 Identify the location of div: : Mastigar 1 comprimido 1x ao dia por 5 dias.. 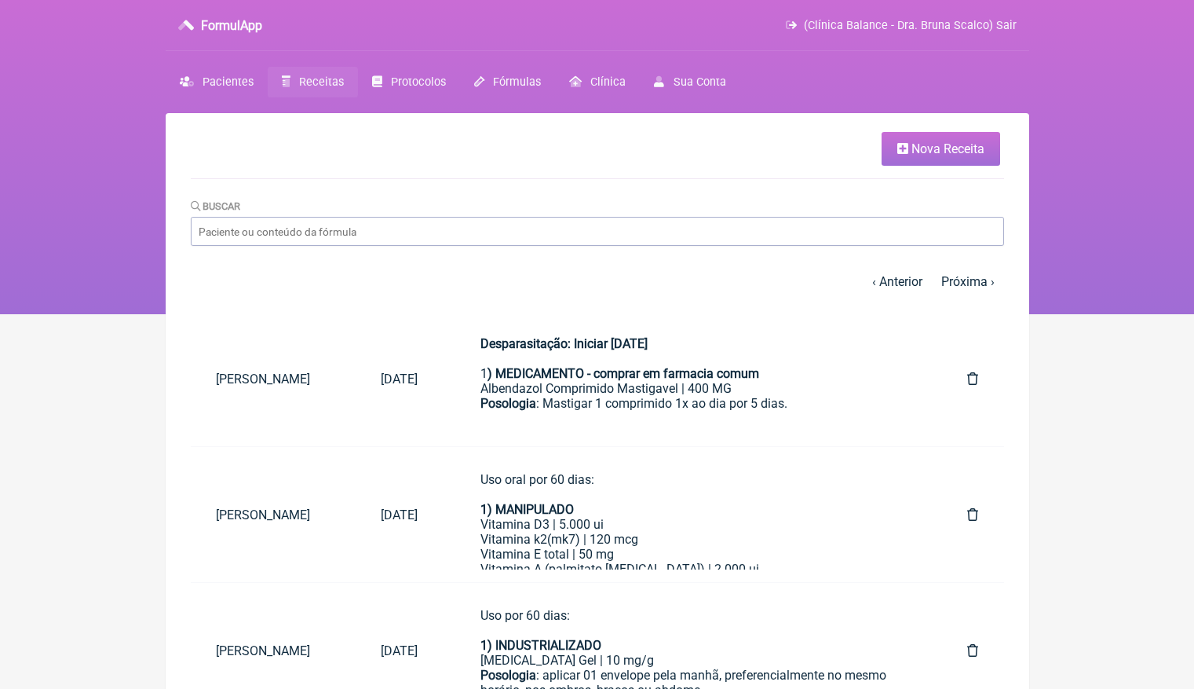
(693, 403).